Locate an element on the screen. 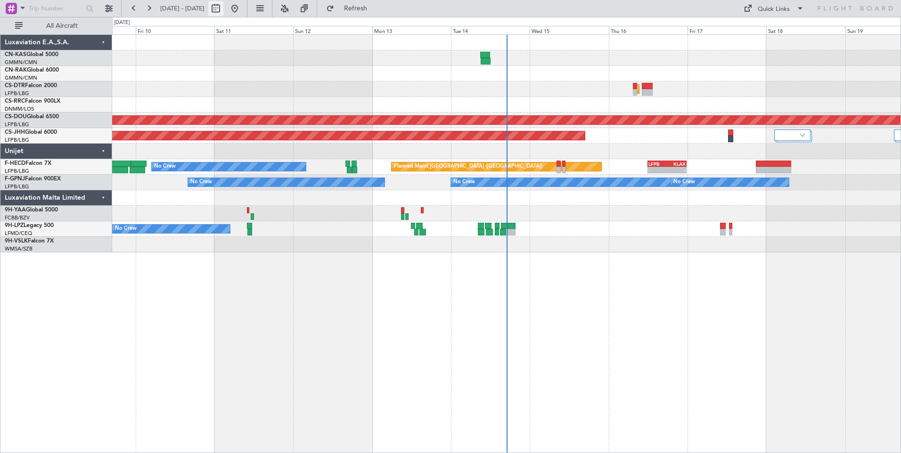 The width and height of the screenshot is (901, 453). img: arrow-gray.svg is located at coordinates (802, 135).